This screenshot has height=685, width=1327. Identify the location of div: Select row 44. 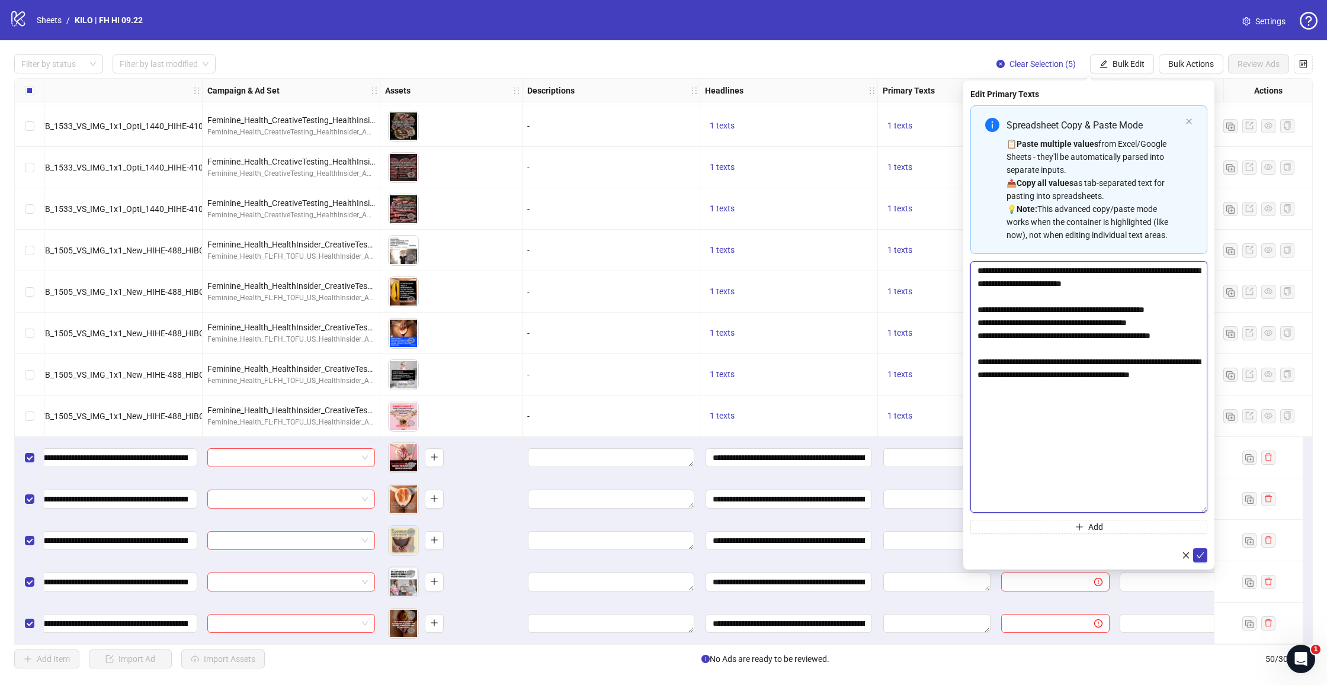
(30, 375).